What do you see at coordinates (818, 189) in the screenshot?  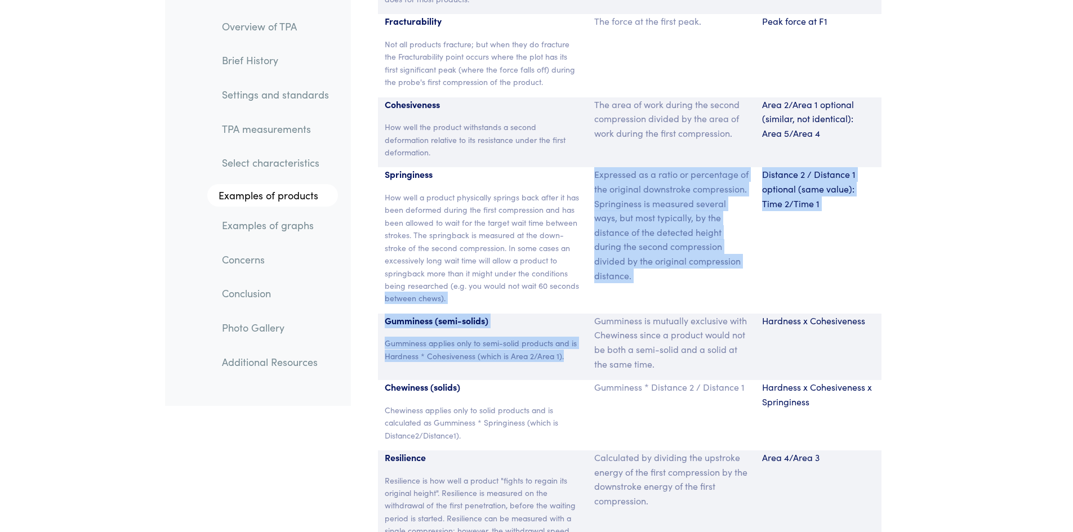 I see `p: Distance 2 / Distance 1 optional (same value): Time 2/Time 1` at bounding box center [818, 189].